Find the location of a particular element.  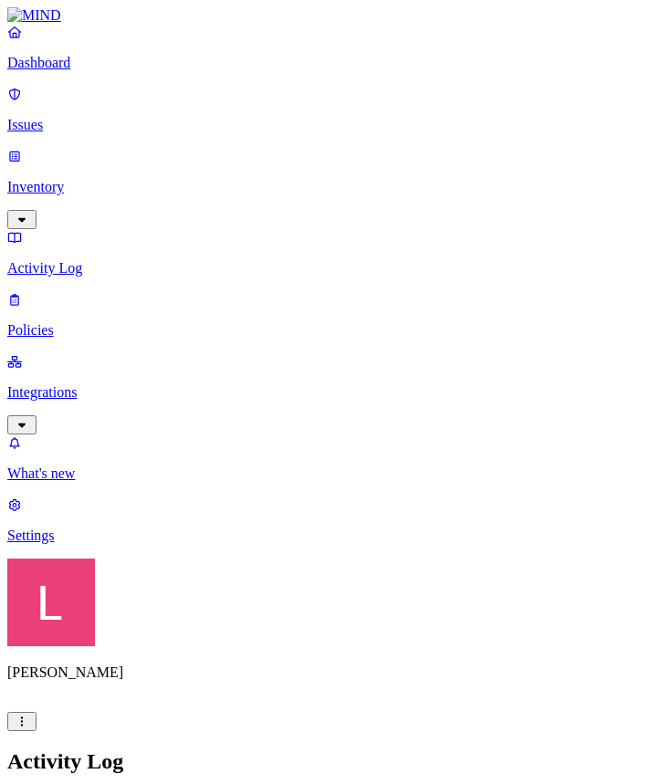

a: Policies is located at coordinates (325, 315).